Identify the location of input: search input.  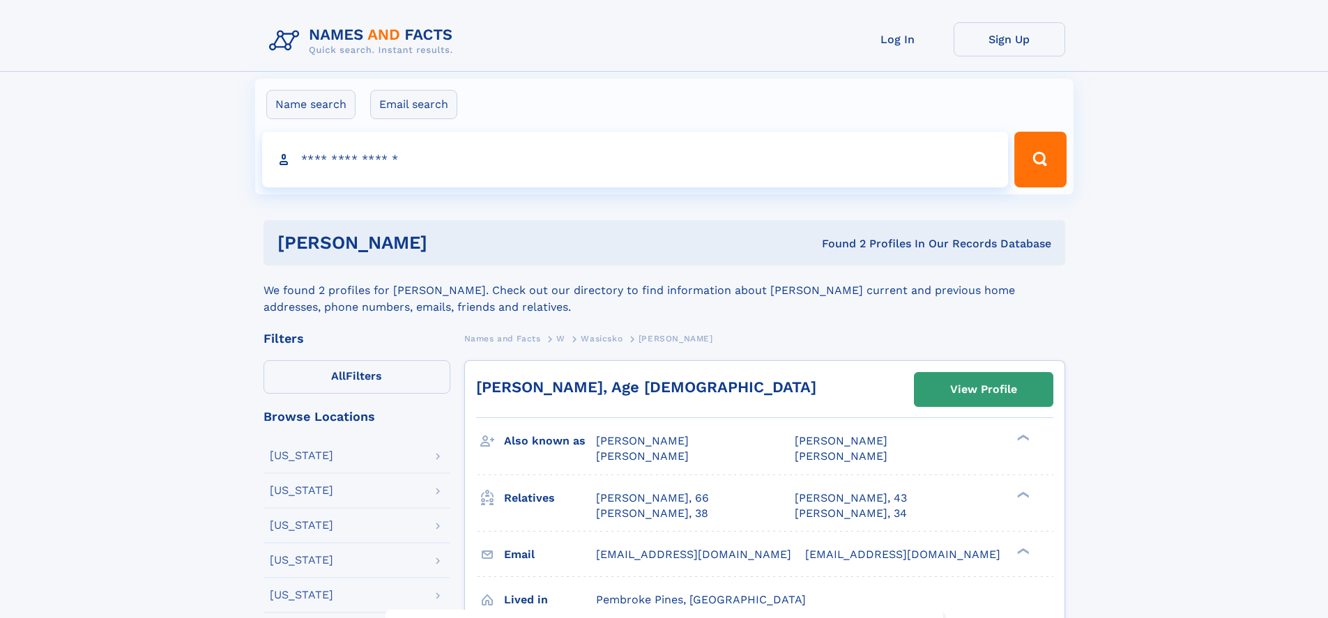
(635, 160).